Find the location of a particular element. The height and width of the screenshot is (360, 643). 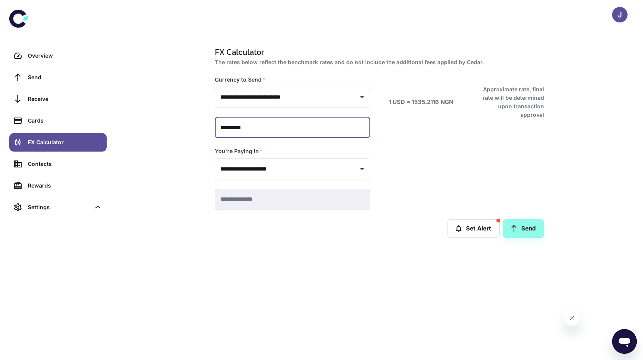

a: Receive is located at coordinates (58, 99).